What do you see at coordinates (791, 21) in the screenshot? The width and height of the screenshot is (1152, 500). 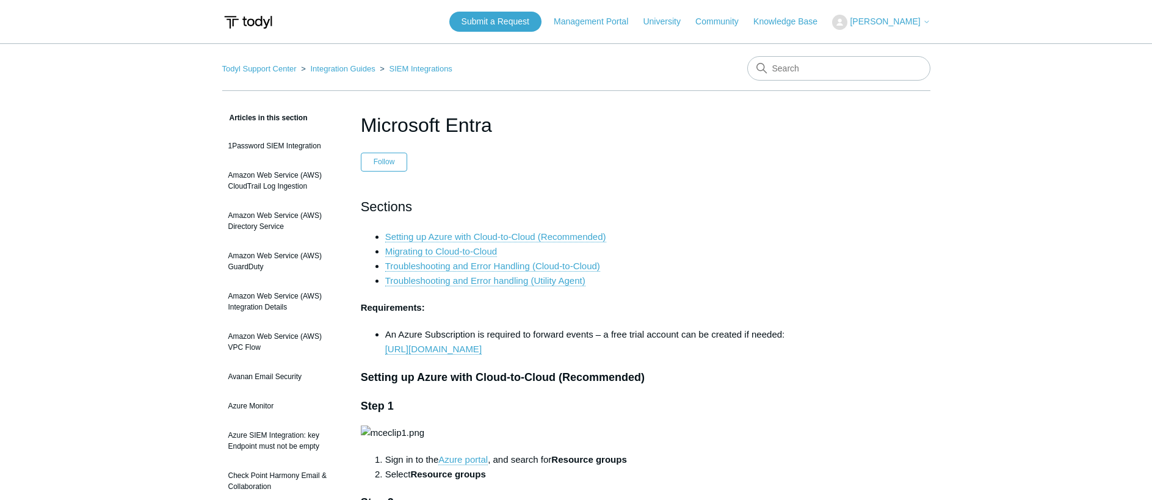 I see `a: Knowledge Base` at bounding box center [791, 21].